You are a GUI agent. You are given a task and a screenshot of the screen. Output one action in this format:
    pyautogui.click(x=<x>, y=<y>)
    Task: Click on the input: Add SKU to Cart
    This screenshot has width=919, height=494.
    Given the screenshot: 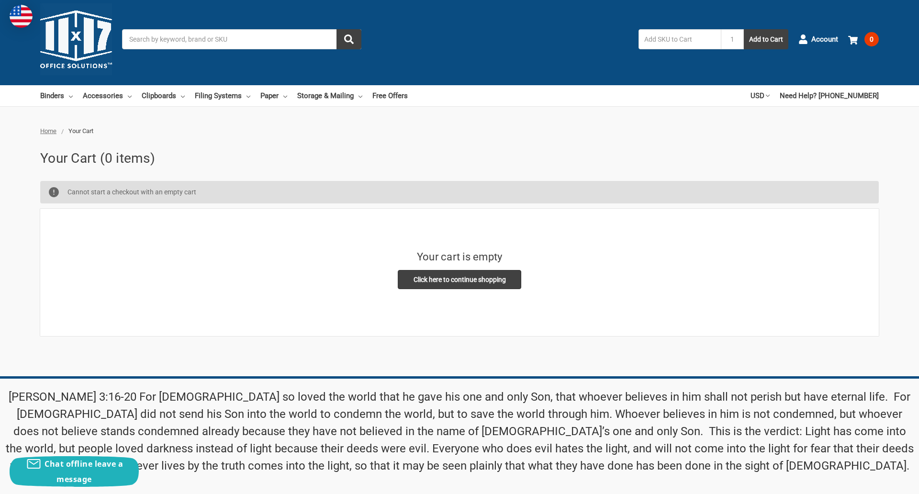 What is the action you would take?
    pyautogui.click(x=679, y=39)
    